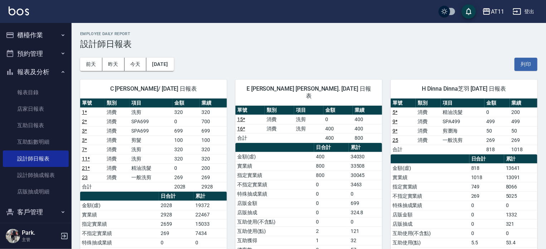 The image size is (546, 249). What do you see at coordinates (213, 131) in the screenshot?
I see `td: 699` at bounding box center [213, 131].